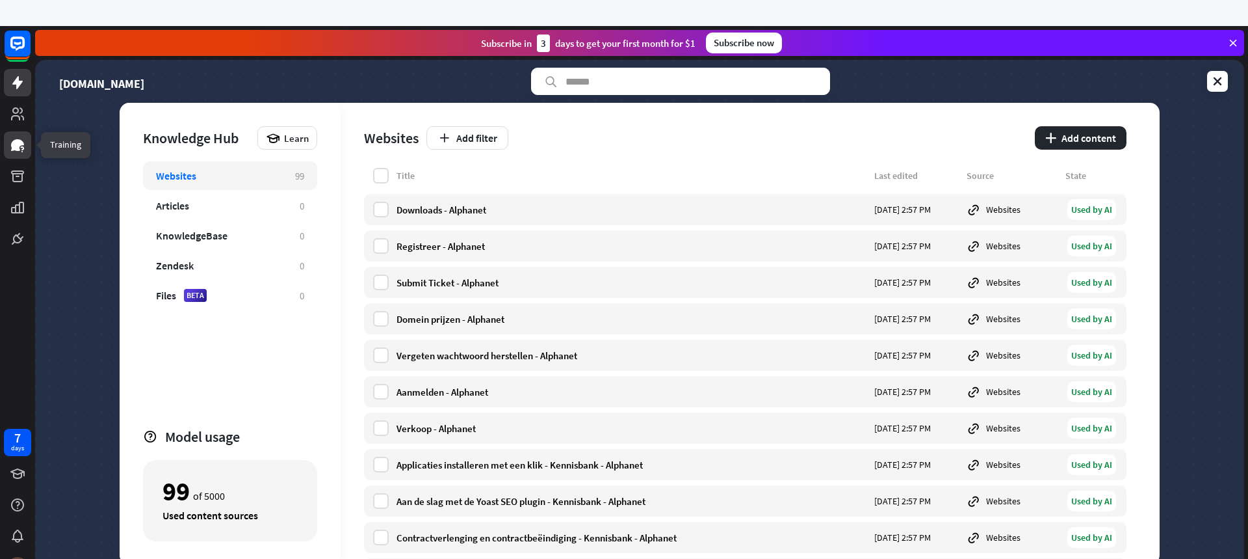 This screenshot has height=559, width=1248. I want to click on div: Articles, so click(172, 205).